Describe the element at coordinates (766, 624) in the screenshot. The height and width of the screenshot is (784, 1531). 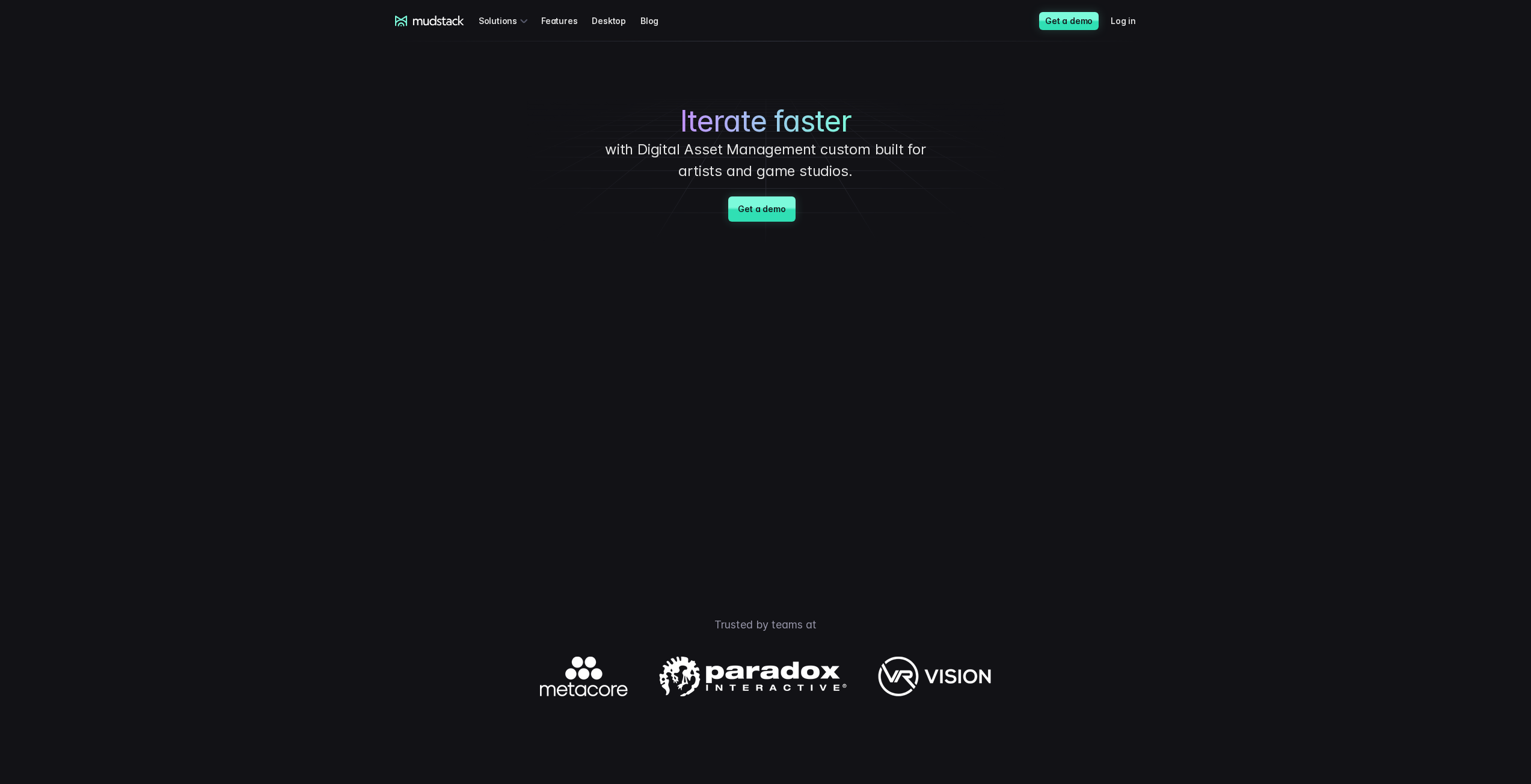
I see `p: Trusted by teams at` at that location.